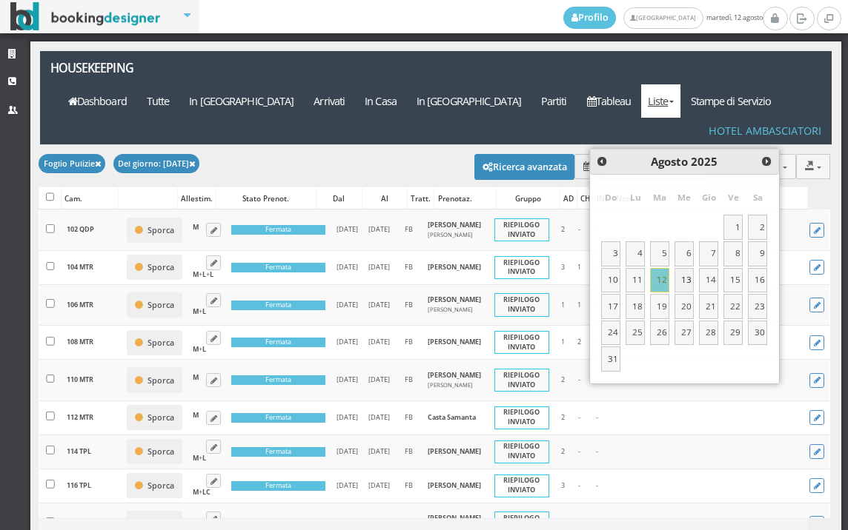  I want to click on a: 4, so click(635, 254).